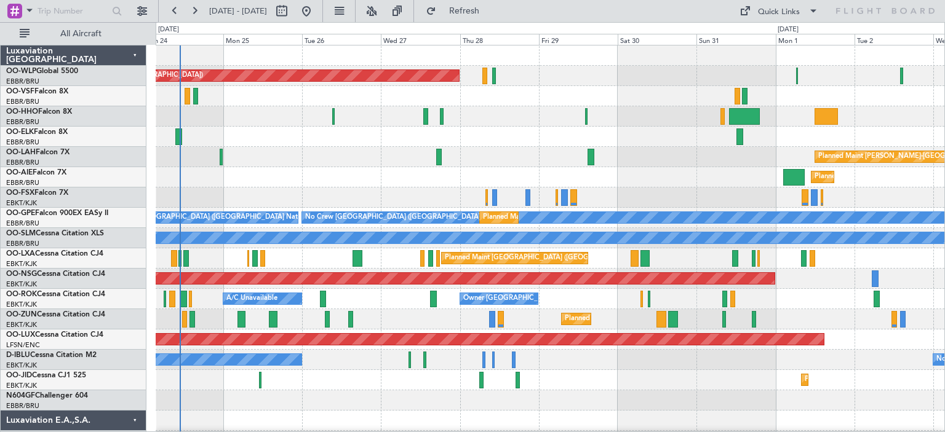 This screenshot has height=432, width=945. I want to click on a: OO-SLMCessna Citation XLS, so click(55, 234).